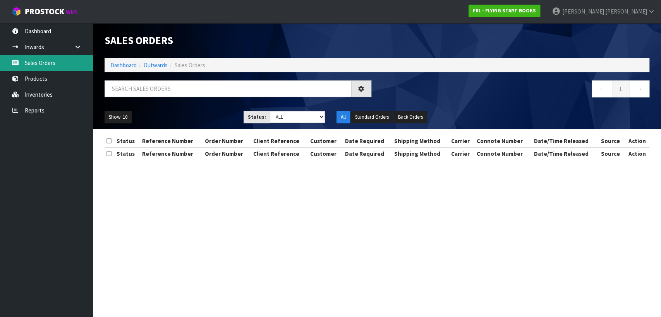  Describe the element at coordinates (228, 89) in the screenshot. I see `input: Search sales orders` at that location.